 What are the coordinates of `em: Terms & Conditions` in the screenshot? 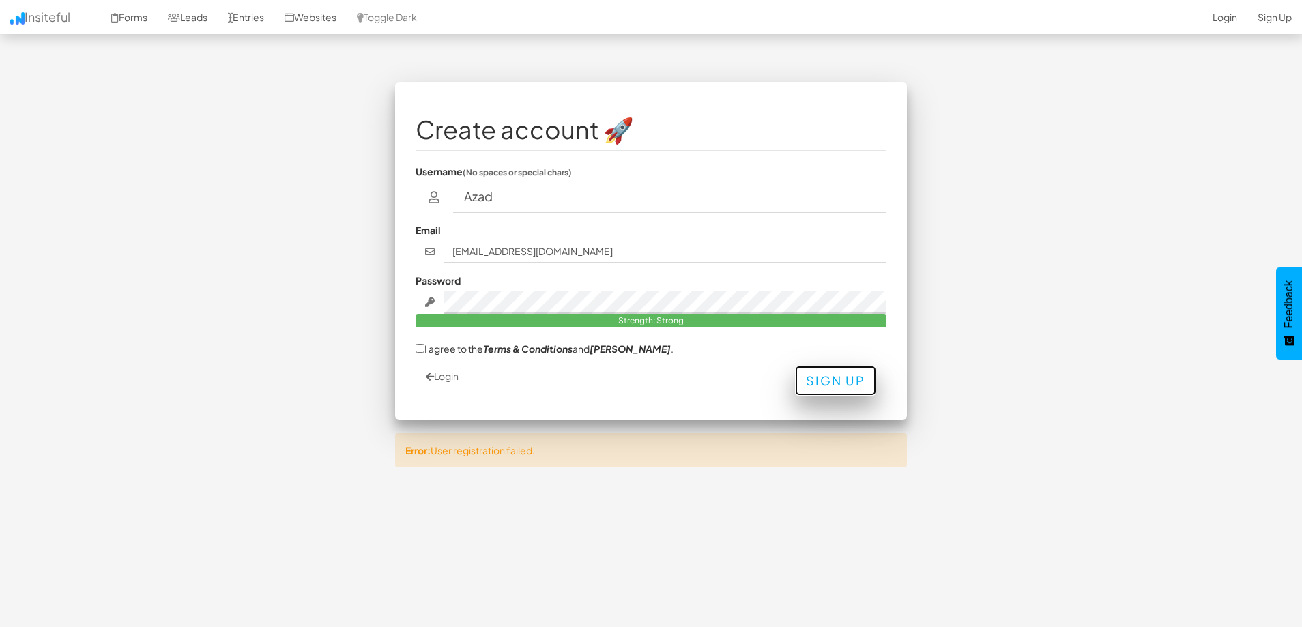 It's located at (527, 349).